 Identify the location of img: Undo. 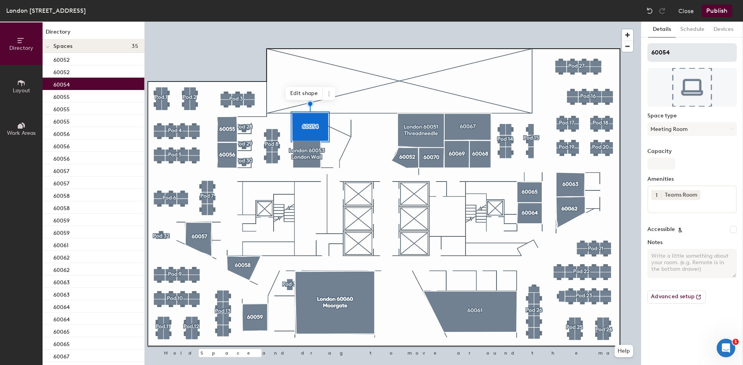
(649, 11).